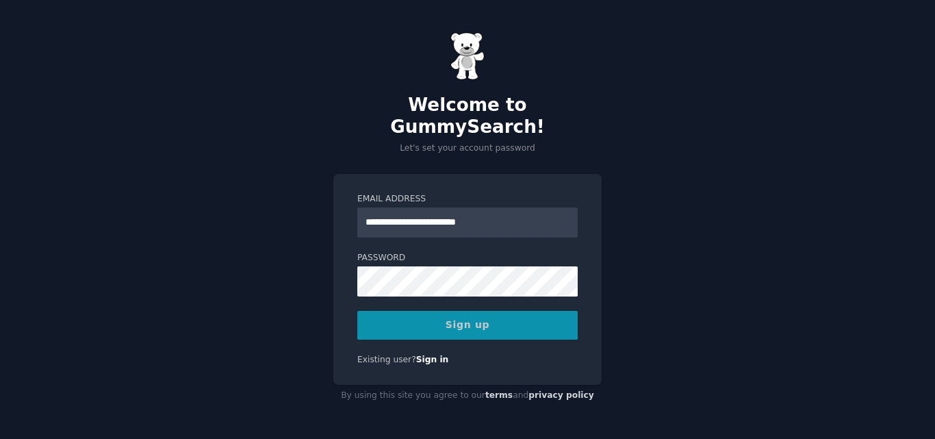  I want to click on span: Existing user?, so click(387, 359).